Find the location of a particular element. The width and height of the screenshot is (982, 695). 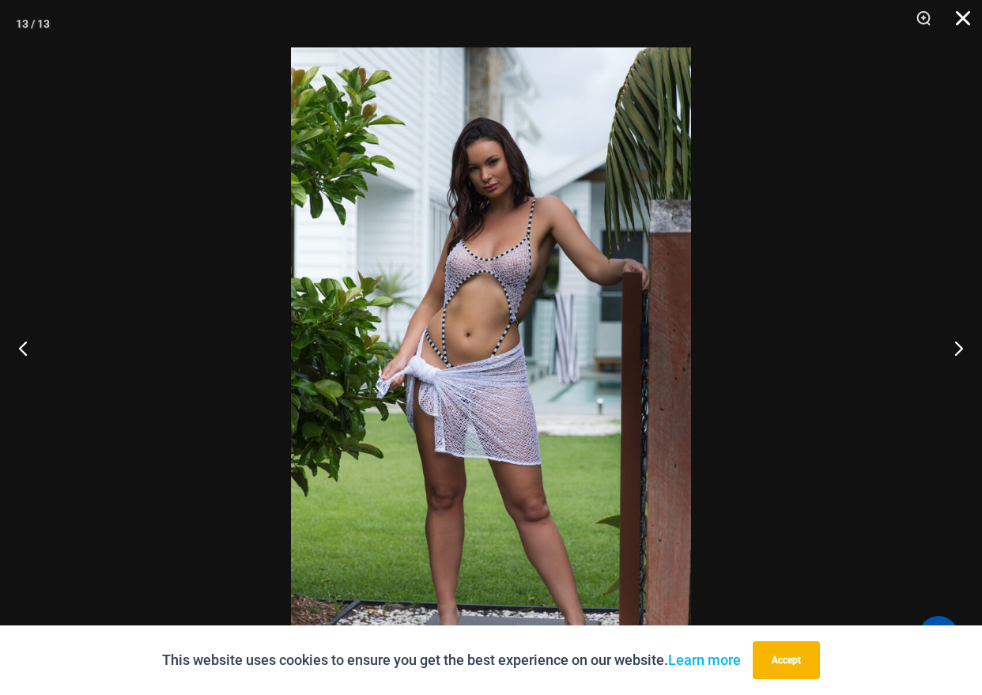

p: This website uses cookies to ensure you get the best experience on our website. is located at coordinates (451, 660).